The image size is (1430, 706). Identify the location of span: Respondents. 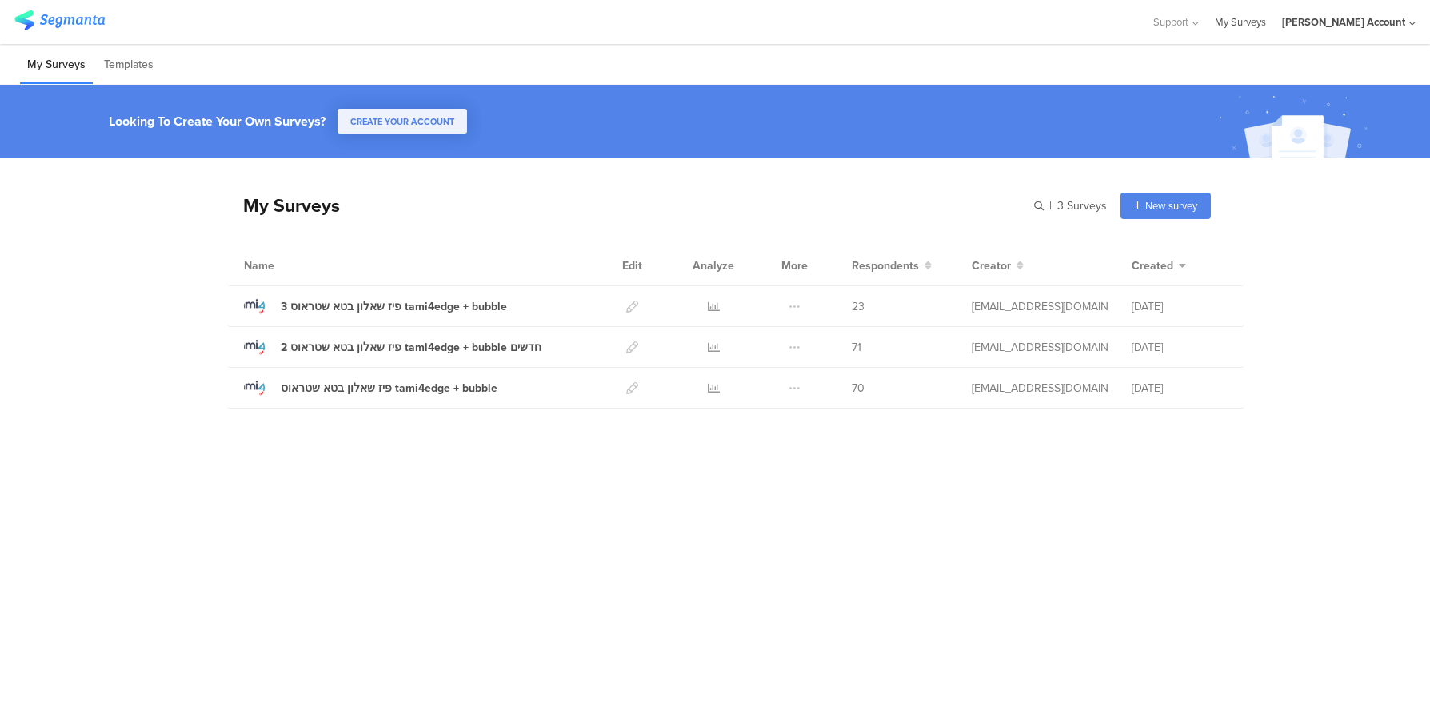
(885, 265).